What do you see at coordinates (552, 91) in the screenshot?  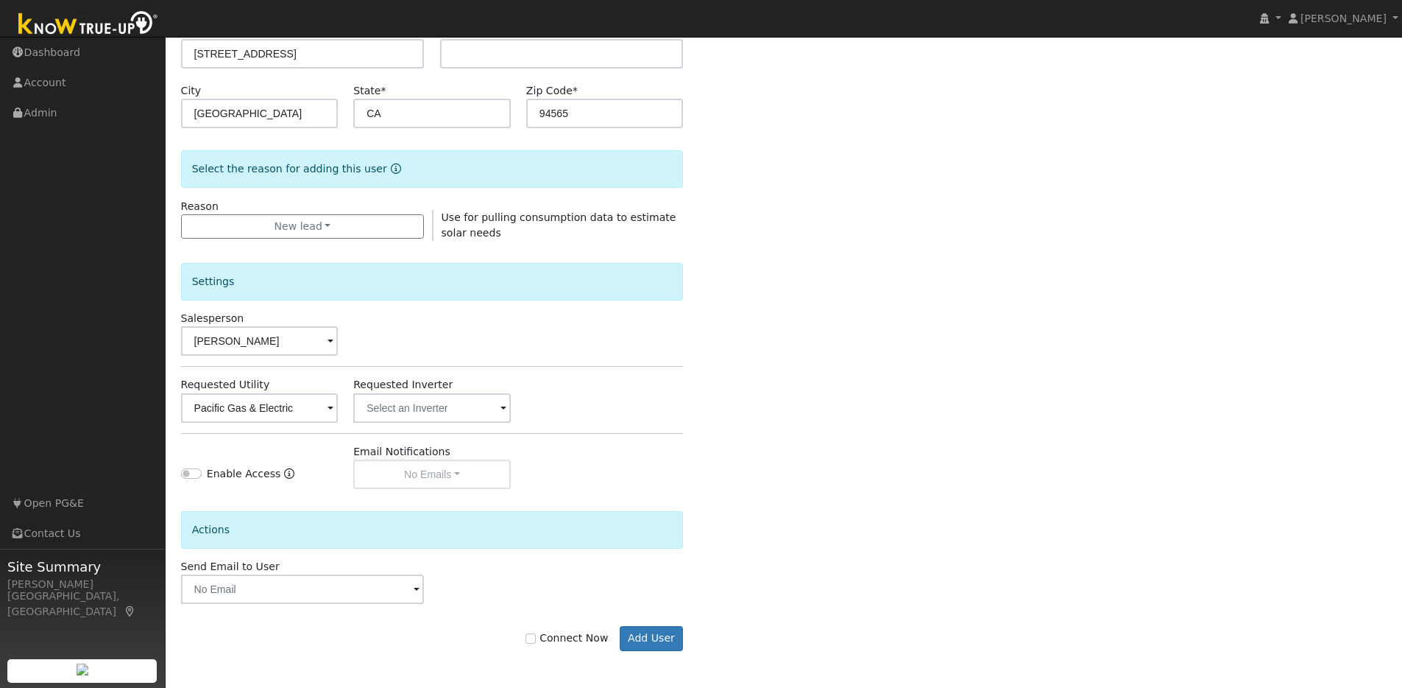 I see `label: Zip Code` at bounding box center [552, 91].